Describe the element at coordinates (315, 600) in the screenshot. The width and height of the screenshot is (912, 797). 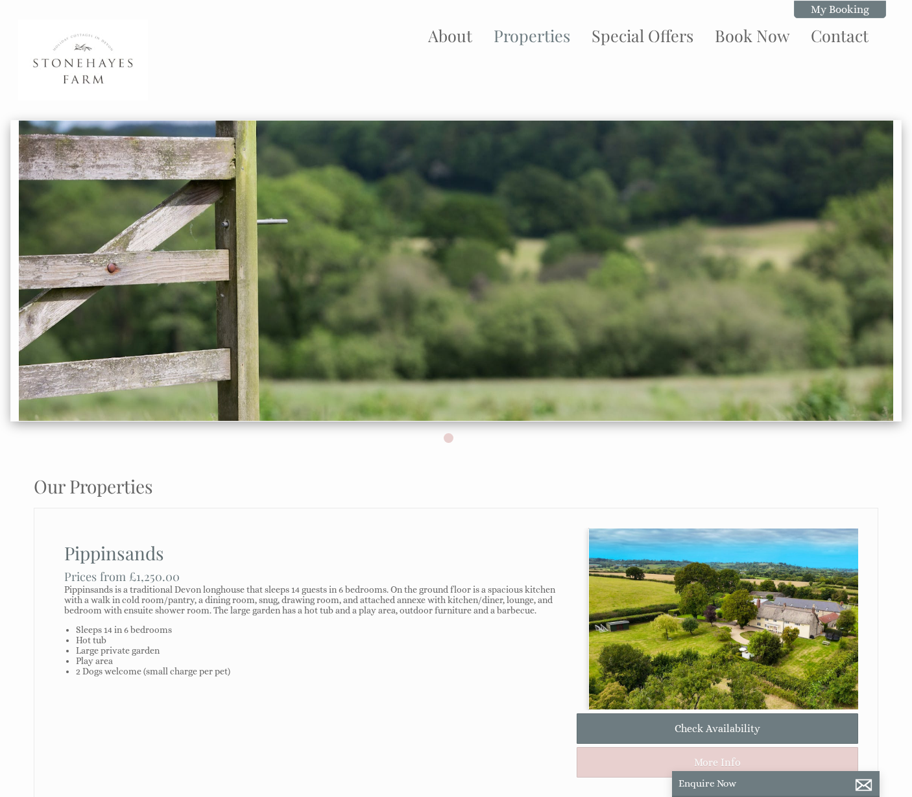
I see `p: Pippinsands is a traditional Devon longhouse that sleeps 14 guests in 6 bedrooms. On the ground f...` at that location.